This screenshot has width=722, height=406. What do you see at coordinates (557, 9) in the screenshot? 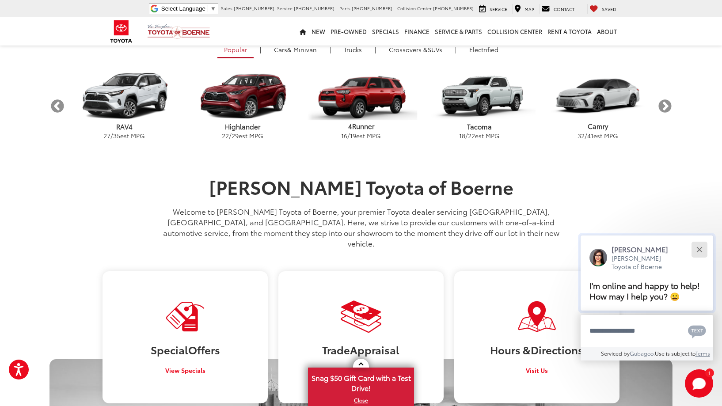
I see `a: Contact` at bounding box center [557, 9].